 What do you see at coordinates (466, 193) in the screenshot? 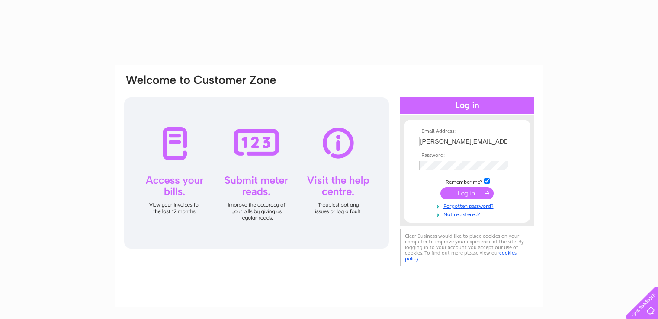
I see `input: Submit` at bounding box center [466, 193].